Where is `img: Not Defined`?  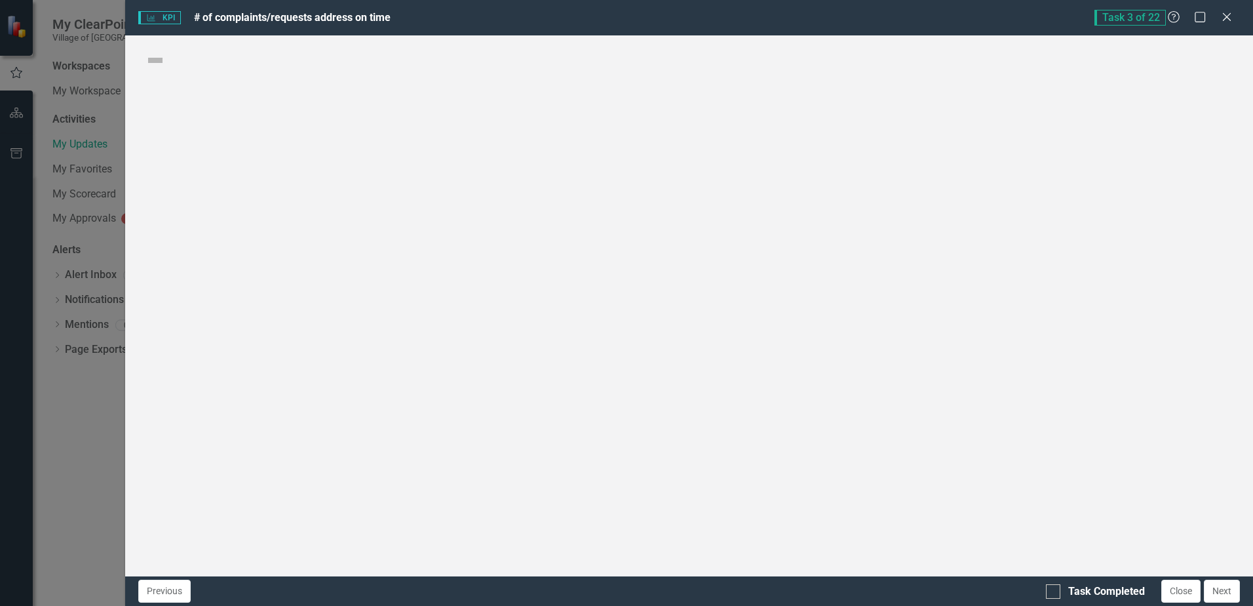 img: Not Defined is located at coordinates (155, 60).